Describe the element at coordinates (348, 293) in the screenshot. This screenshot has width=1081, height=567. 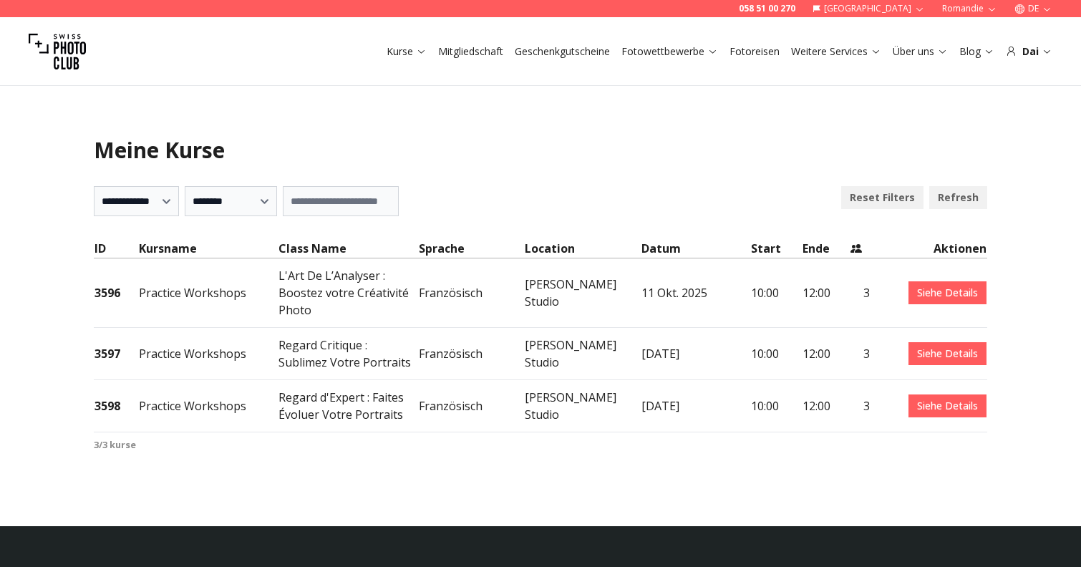
I see `td: L'Art De L’Analyser : Boostez votre Créativité Photo` at that location.